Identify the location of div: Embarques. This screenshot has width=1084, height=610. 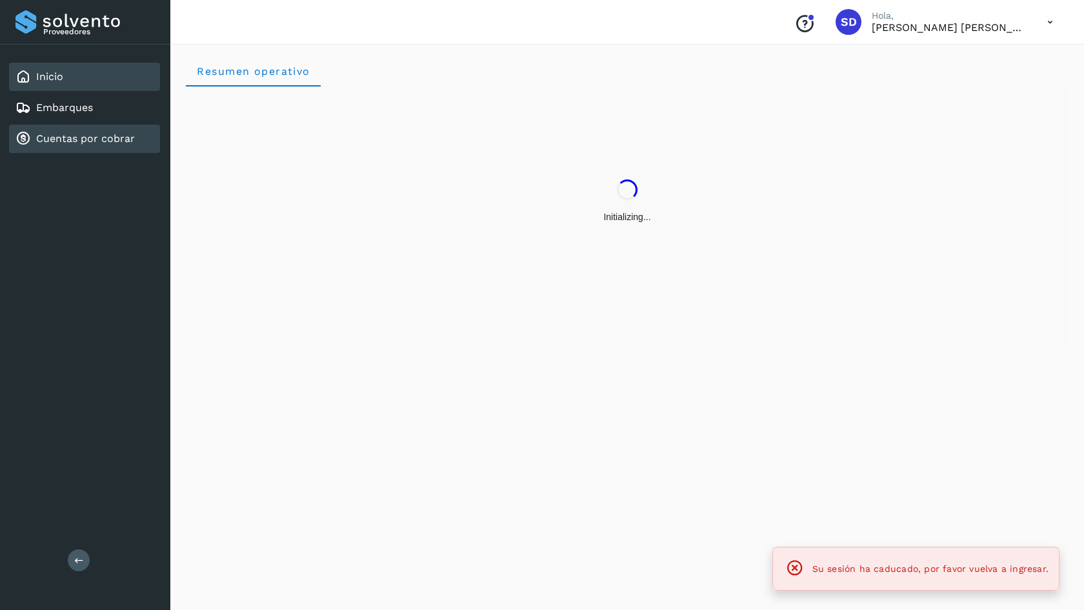
(85, 108).